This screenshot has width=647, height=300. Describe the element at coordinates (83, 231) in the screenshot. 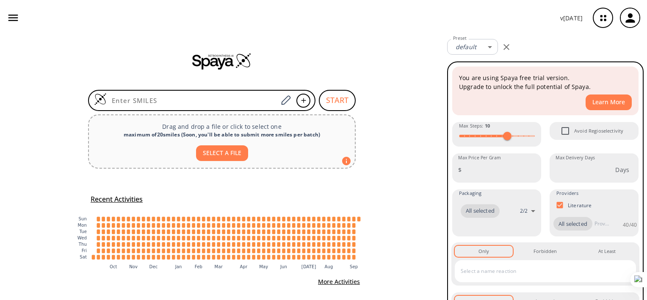

I see `text: Tue` at that location.